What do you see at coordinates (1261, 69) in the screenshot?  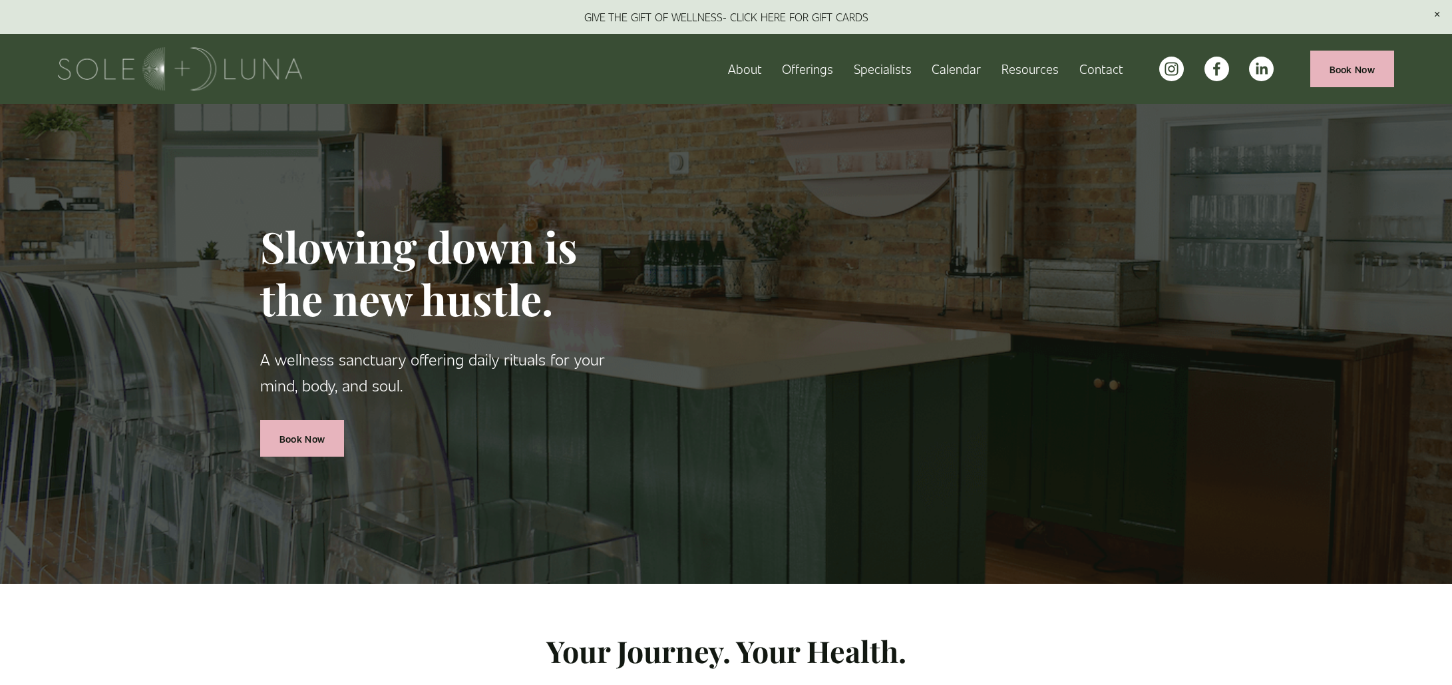 I see `a: LinkedIn` at bounding box center [1261, 69].